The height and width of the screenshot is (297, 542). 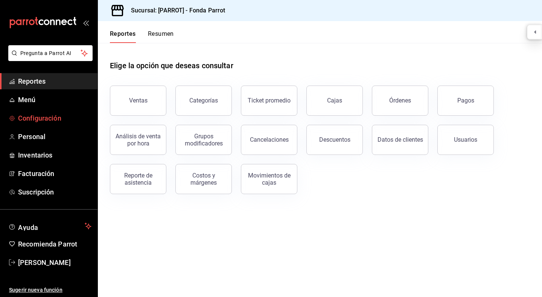 I want to click on span: Facturación, so click(x=55, y=173).